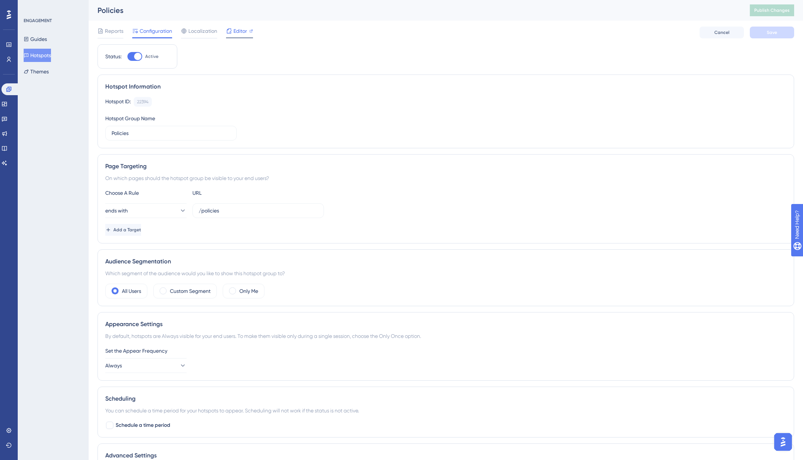 This screenshot has width=803, height=460. Describe the element at coordinates (446, 178) in the screenshot. I see `div: On which pages should the hotspot group be visible to your end users?` at that location.